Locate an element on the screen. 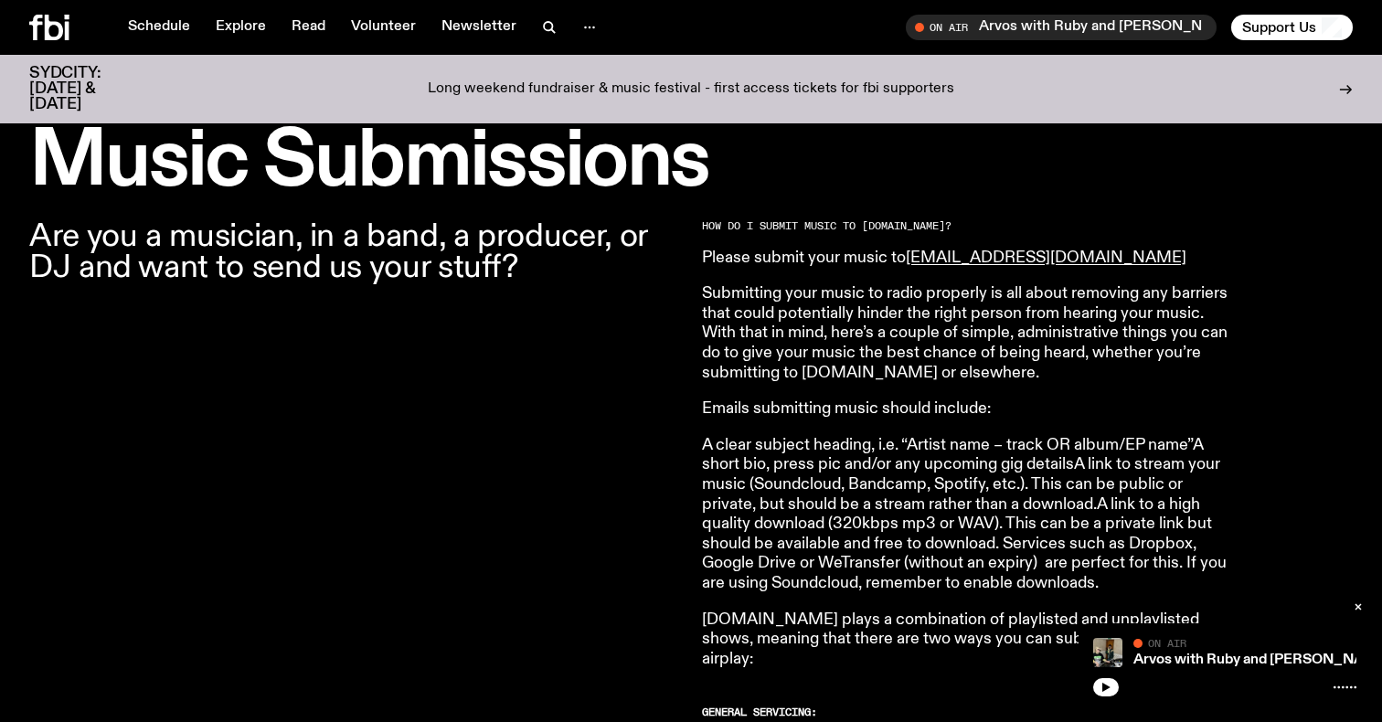 The width and height of the screenshot is (1382, 722). button: Support Us is located at coordinates (1292, 27).